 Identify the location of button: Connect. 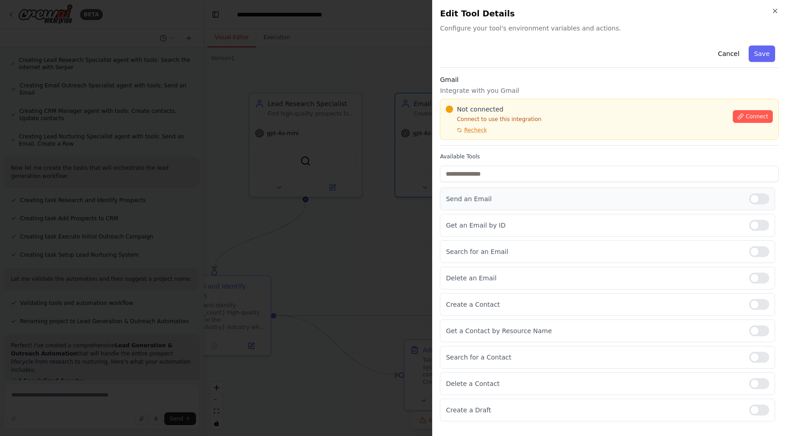
(753, 116).